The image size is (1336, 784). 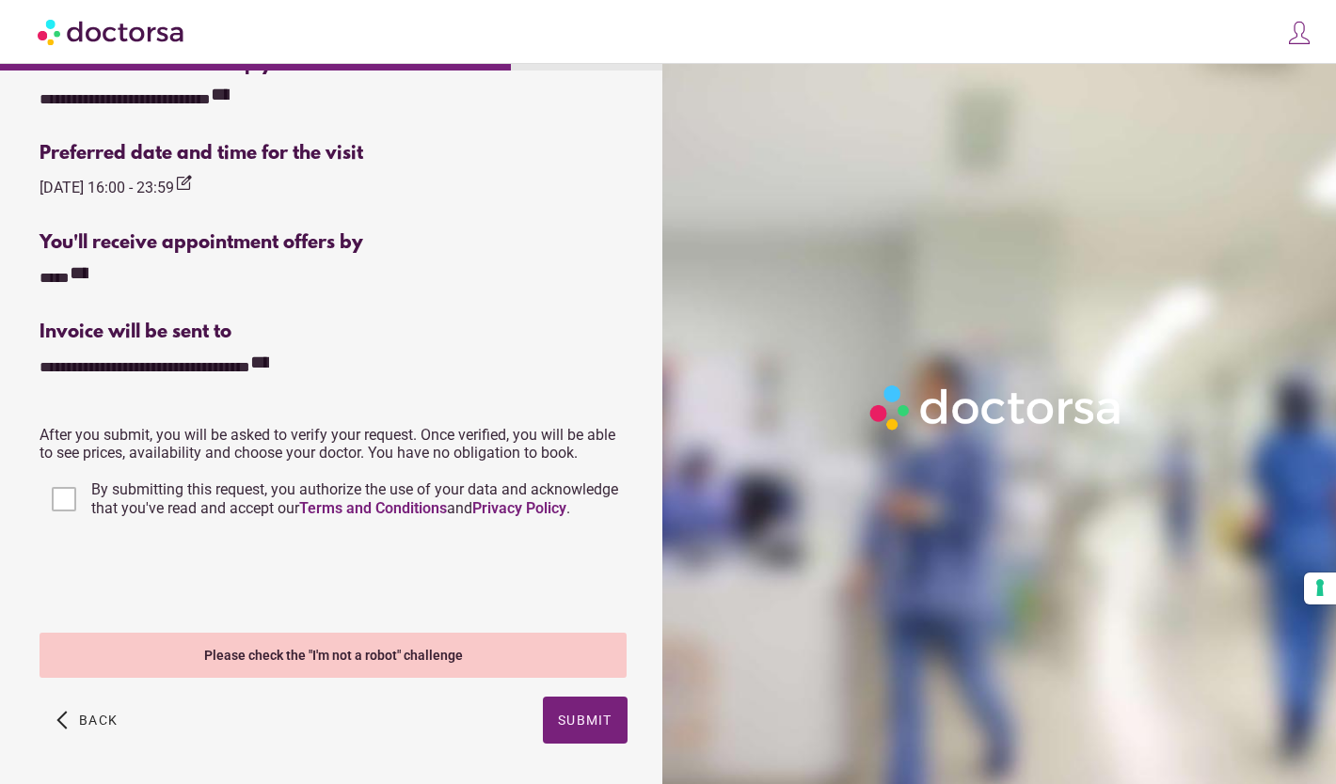 I want to click on button: arrow_back_ios Back, so click(x=87, y=720).